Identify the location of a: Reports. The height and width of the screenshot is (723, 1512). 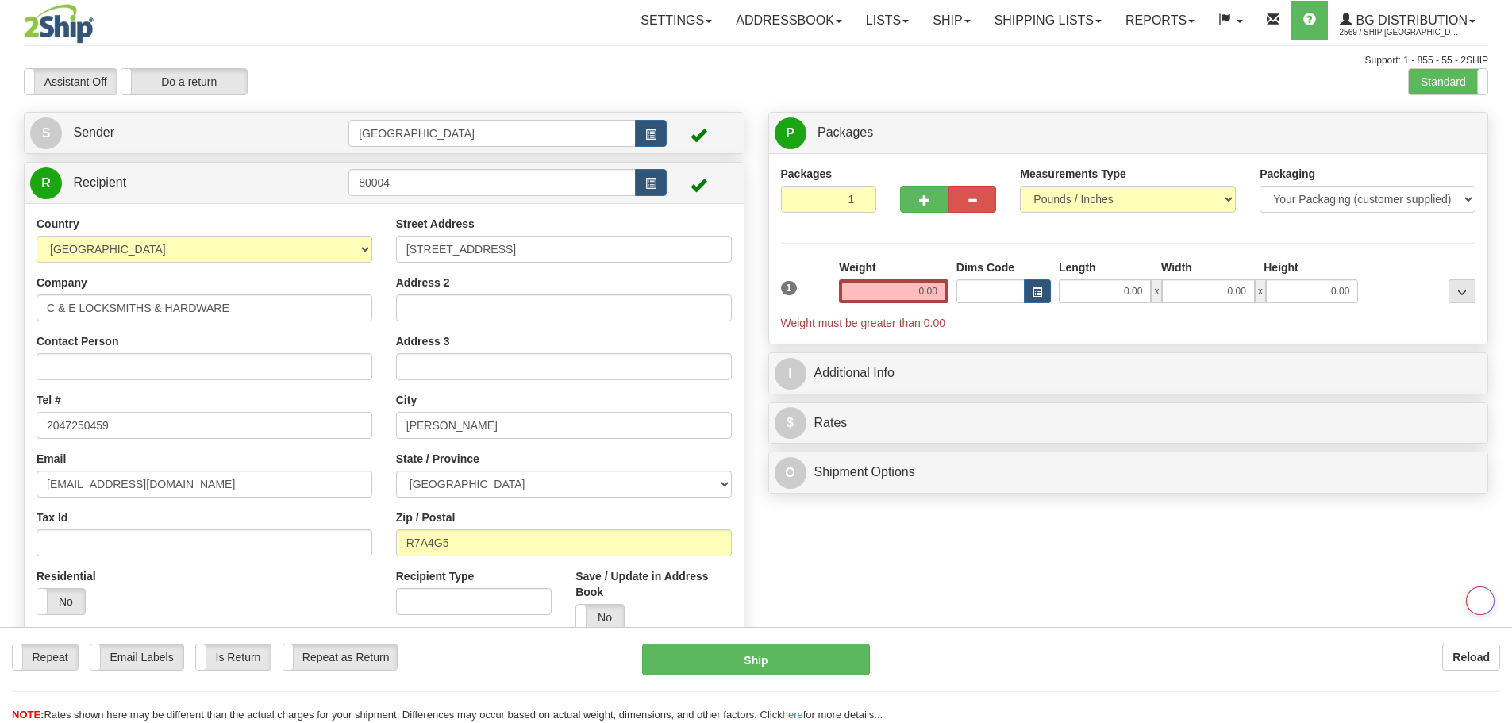
(1159, 21).